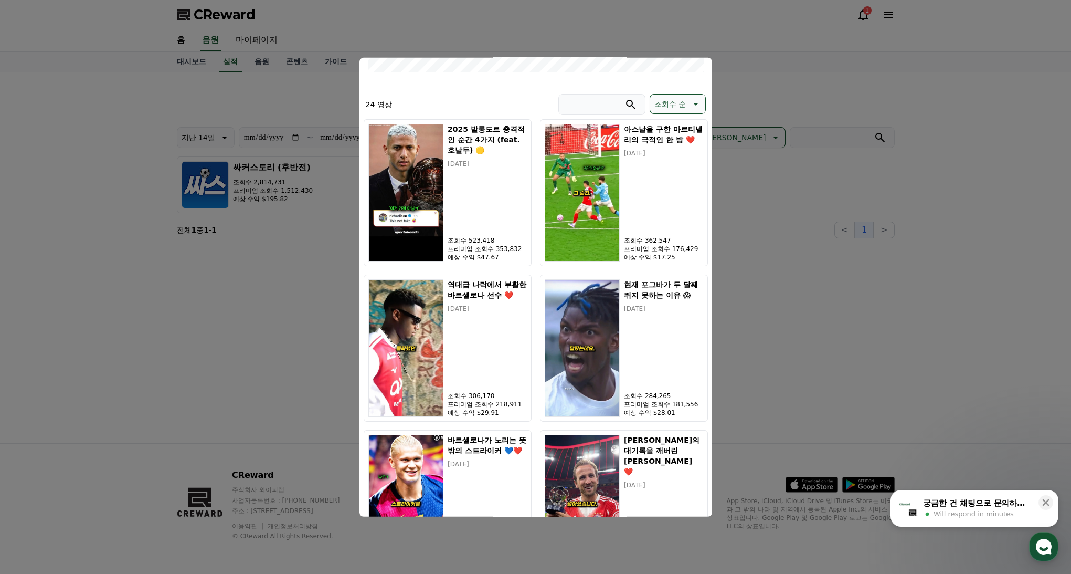 Image resolution: width=1071 pixels, height=574 pixels. What do you see at coordinates (663, 257) in the screenshot?
I see `p: 예상 수익 $17.25` at bounding box center [663, 257].